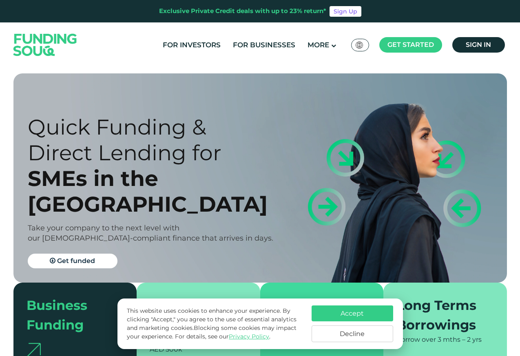 Image resolution: width=520 pixels, height=356 pixels. I want to click on a: Sign in, so click(478, 45).